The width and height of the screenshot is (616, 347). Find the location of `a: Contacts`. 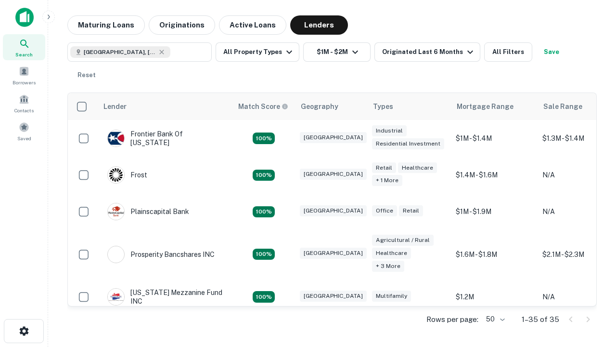

a: Contacts is located at coordinates (24, 103).